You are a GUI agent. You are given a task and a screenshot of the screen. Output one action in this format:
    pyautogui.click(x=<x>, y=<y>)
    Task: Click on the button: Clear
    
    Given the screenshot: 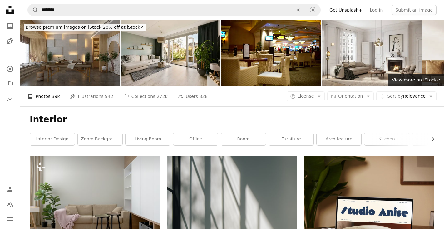 What is the action you would take?
    pyautogui.click(x=298, y=10)
    